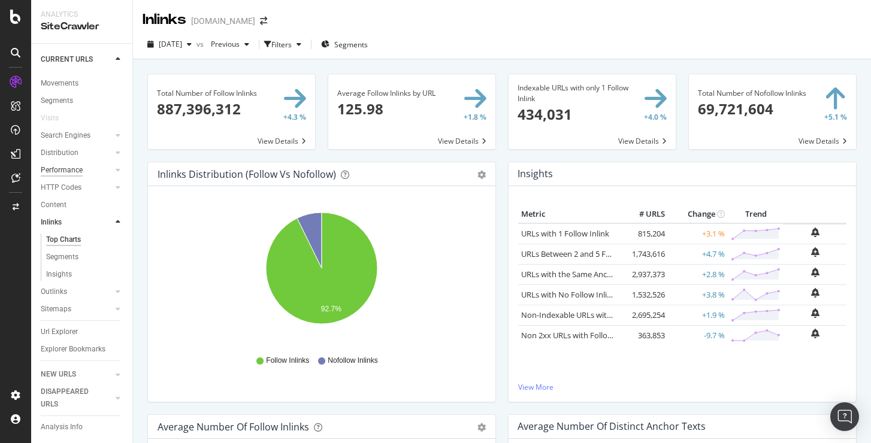  What do you see at coordinates (698, 274) in the screenshot?
I see `td: +2.8 %` at bounding box center [698, 274].